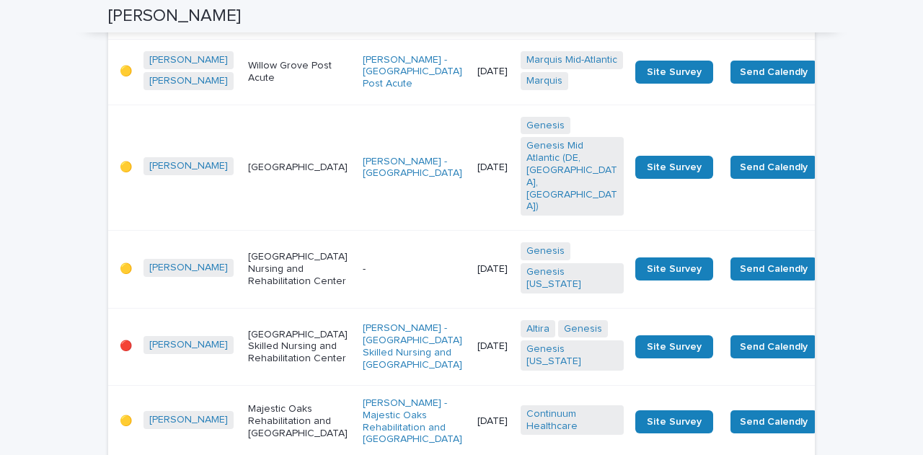 Image resolution: width=923 pixels, height=455 pixels. What do you see at coordinates (299, 72) in the screenshot?
I see `p: Willow Grove Post Acute` at bounding box center [299, 72].